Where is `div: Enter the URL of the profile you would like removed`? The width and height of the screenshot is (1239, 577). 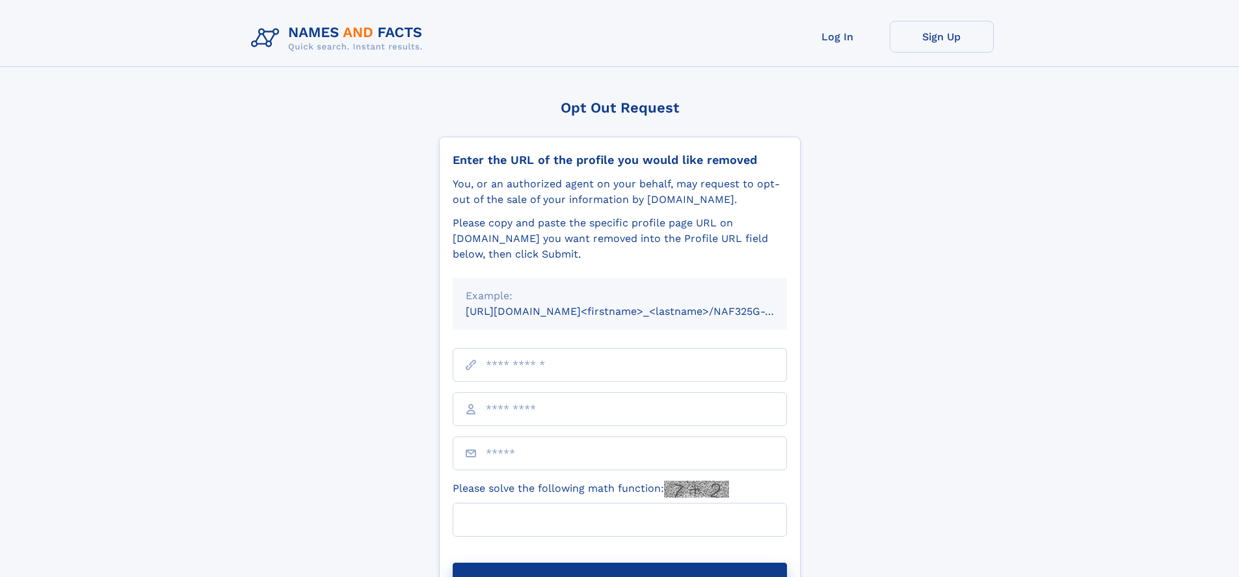 div: Enter the URL of the profile you would like removed is located at coordinates (620, 160).